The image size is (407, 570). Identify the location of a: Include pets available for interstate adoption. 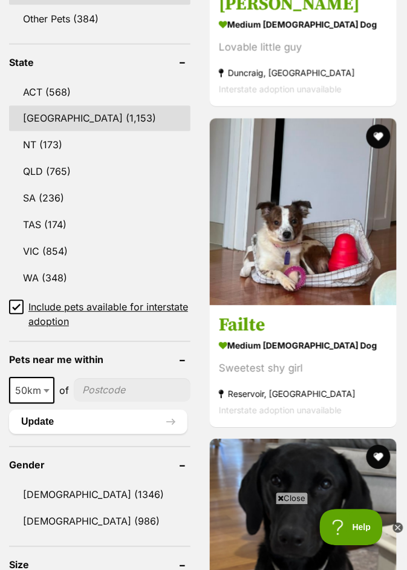
(100, 315).